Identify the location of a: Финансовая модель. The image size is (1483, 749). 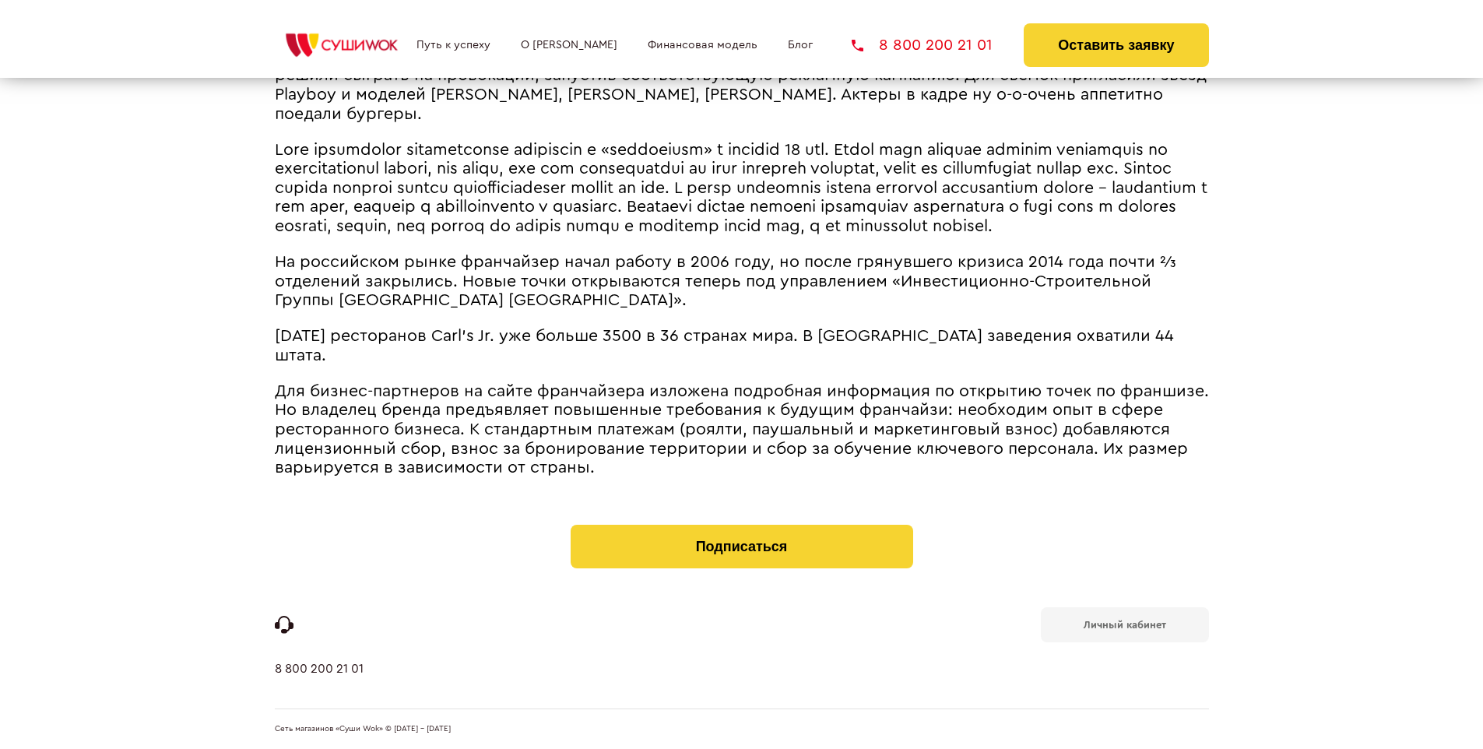
(702, 45).